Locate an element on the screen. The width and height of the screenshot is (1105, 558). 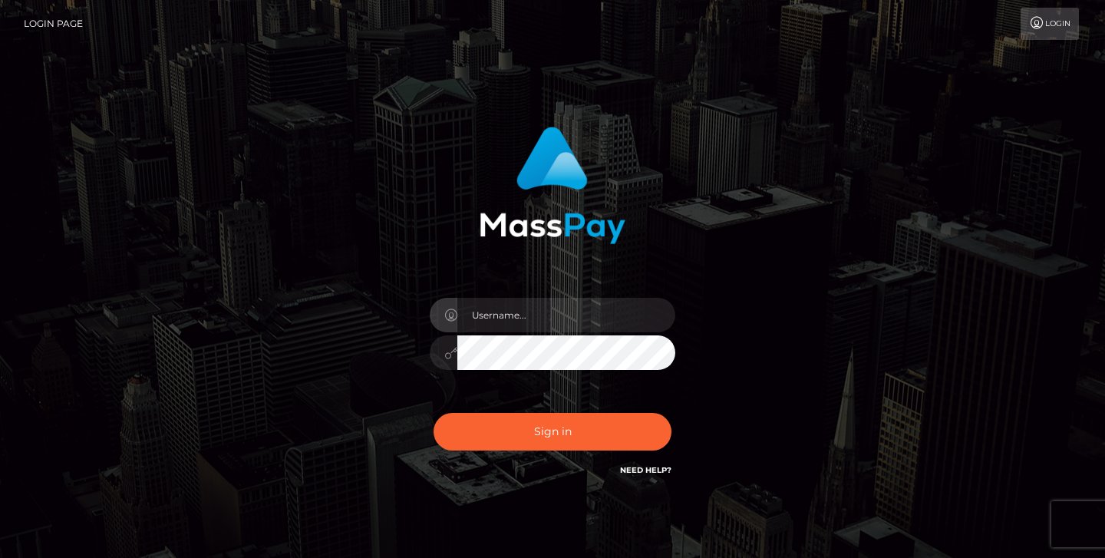
a: Login Page is located at coordinates (53, 24).